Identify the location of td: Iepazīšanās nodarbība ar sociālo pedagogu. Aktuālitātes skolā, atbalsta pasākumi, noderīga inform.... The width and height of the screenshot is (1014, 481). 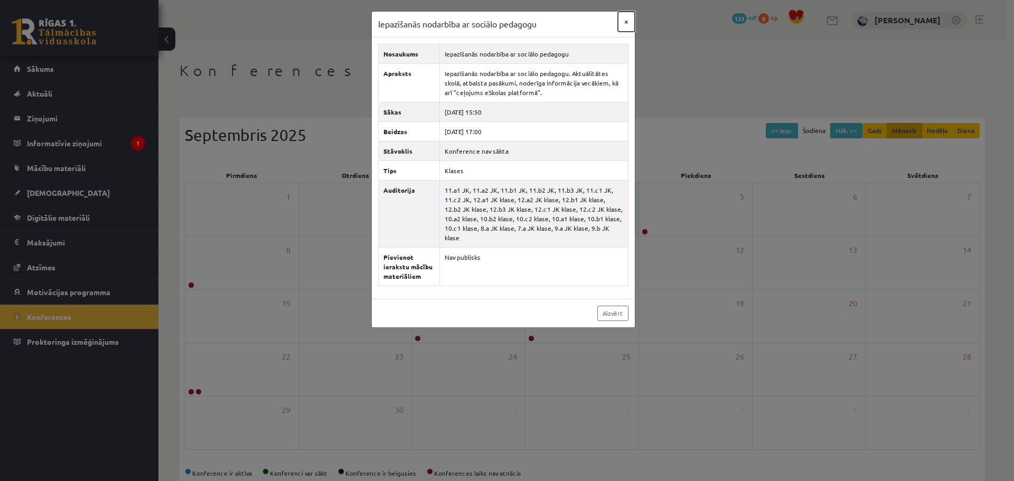
(534, 82).